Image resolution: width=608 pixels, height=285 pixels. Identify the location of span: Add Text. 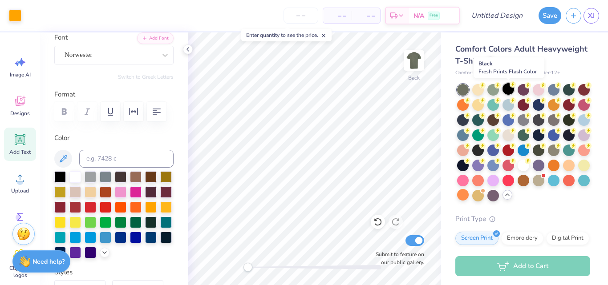
(20, 152).